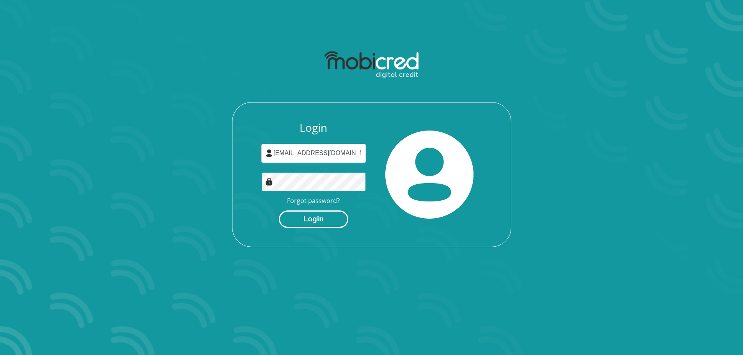 This screenshot has width=743, height=355. What do you see at coordinates (269, 153) in the screenshot?
I see `img: user-icon image` at bounding box center [269, 153].